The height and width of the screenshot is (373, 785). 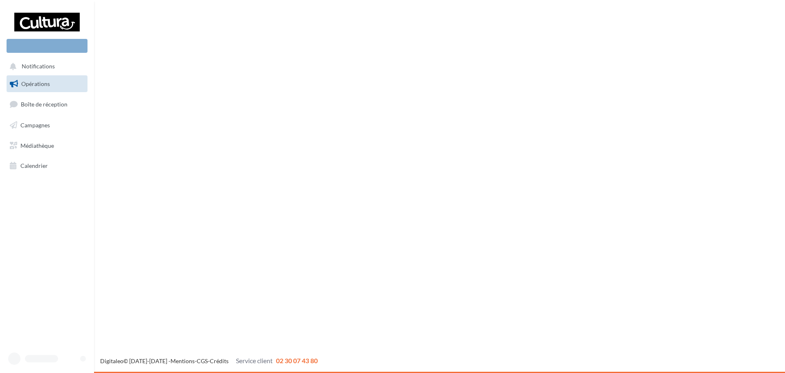 What do you see at coordinates (35, 125) in the screenshot?
I see `span: Campagnes` at bounding box center [35, 125].